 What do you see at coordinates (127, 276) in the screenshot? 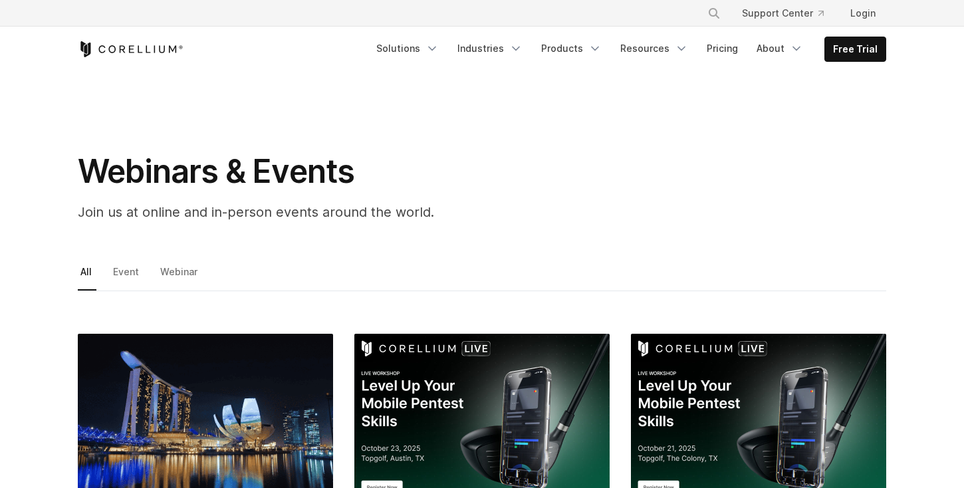
I see `a: Event` at bounding box center [127, 276].